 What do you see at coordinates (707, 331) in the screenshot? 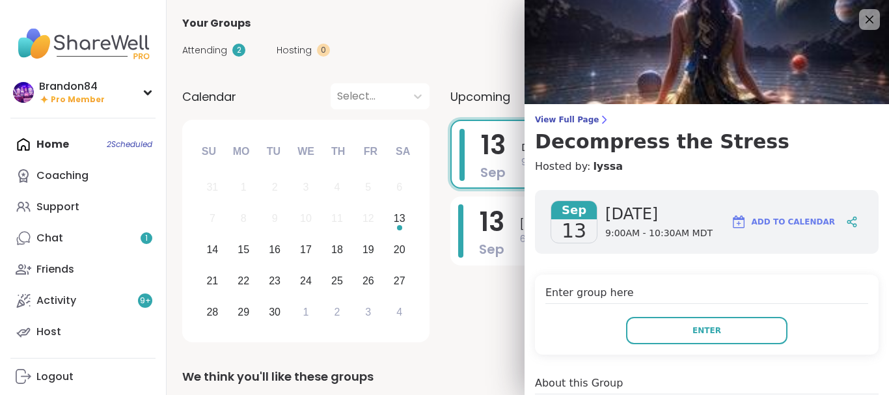
I see `span: Enter` at bounding box center [707, 331].